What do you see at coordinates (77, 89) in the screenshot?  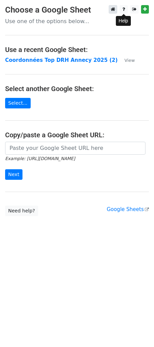 I see `h4: Select another Google Sheet:` at bounding box center [77, 89].